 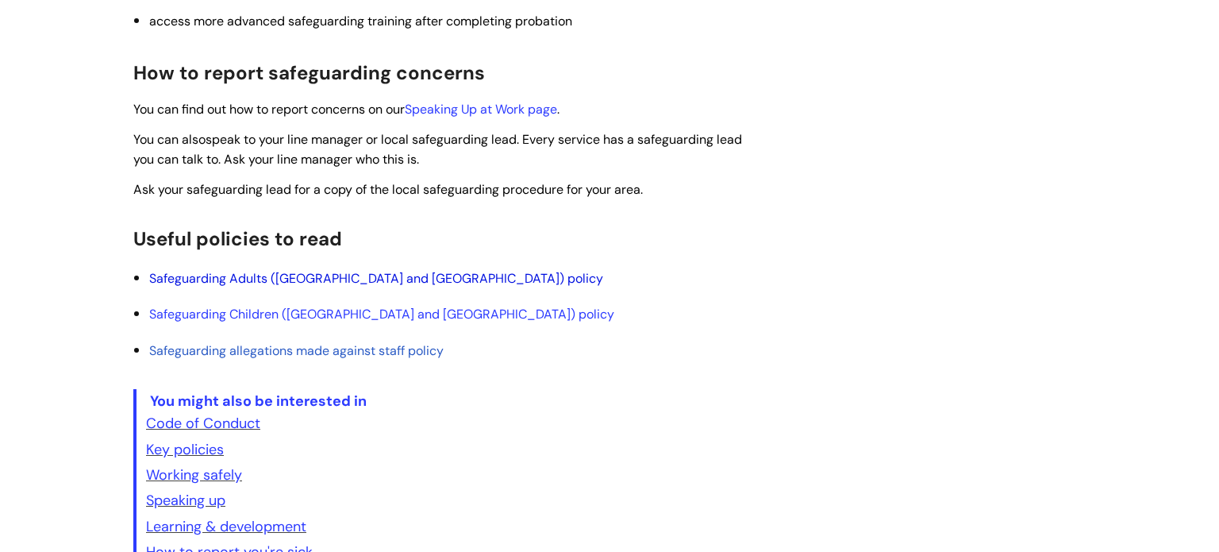 I want to click on a: Learning & development, so click(x=226, y=526).